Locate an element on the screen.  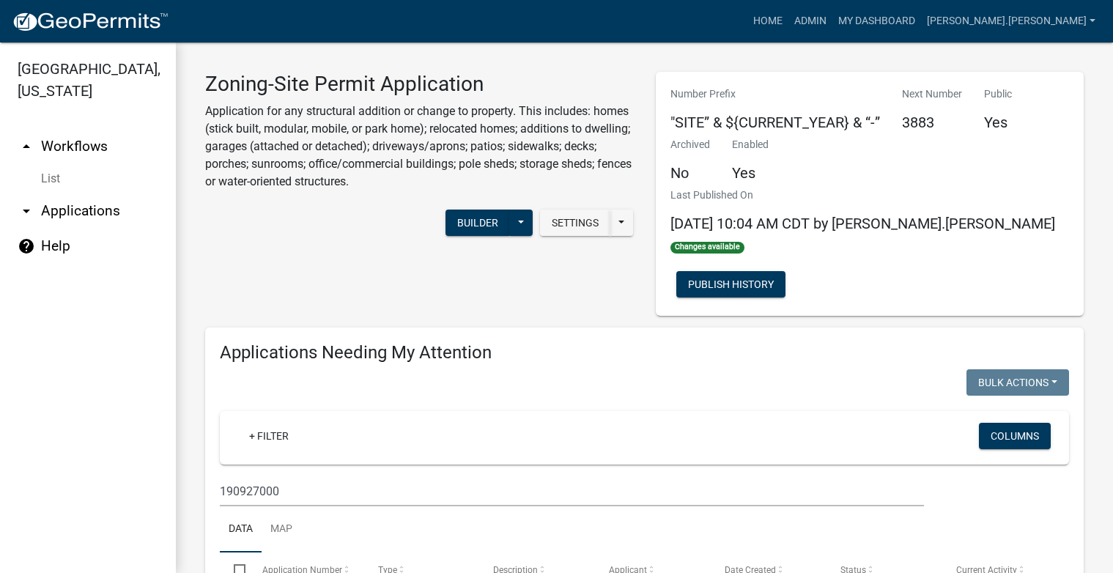
a: Data is located at coordinates (240, 530).